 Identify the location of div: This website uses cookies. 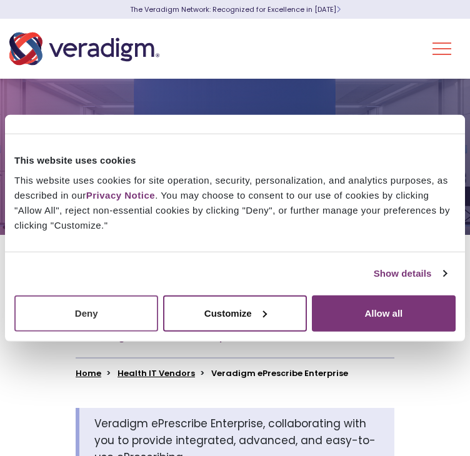
(235, 161).